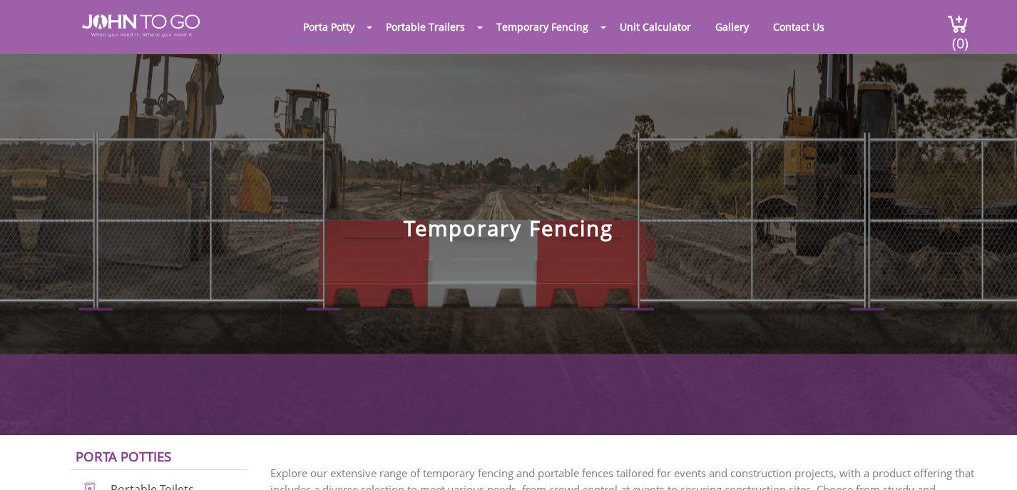  I want to click on img: cart a, so click(958, 24).